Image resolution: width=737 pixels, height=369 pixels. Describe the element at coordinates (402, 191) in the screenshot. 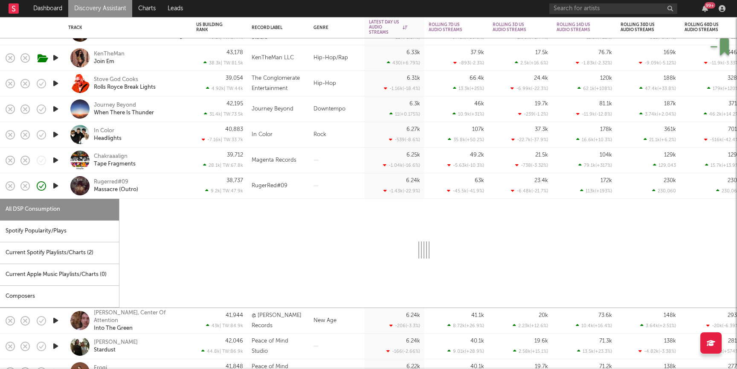

I see `div: -1.43k ( -22.9 % )` at that location.